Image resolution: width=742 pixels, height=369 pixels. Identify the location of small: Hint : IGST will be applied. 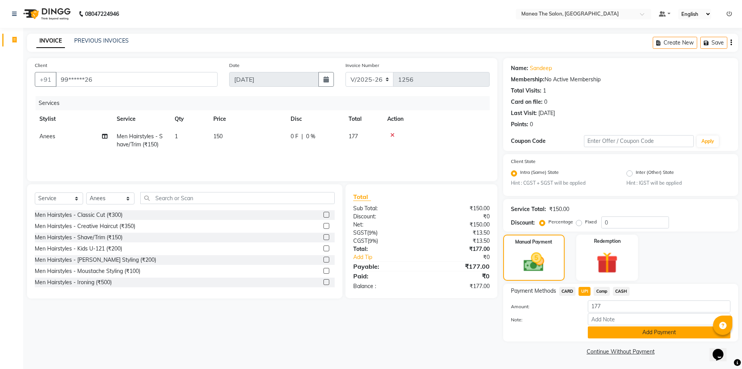
(679, 183).